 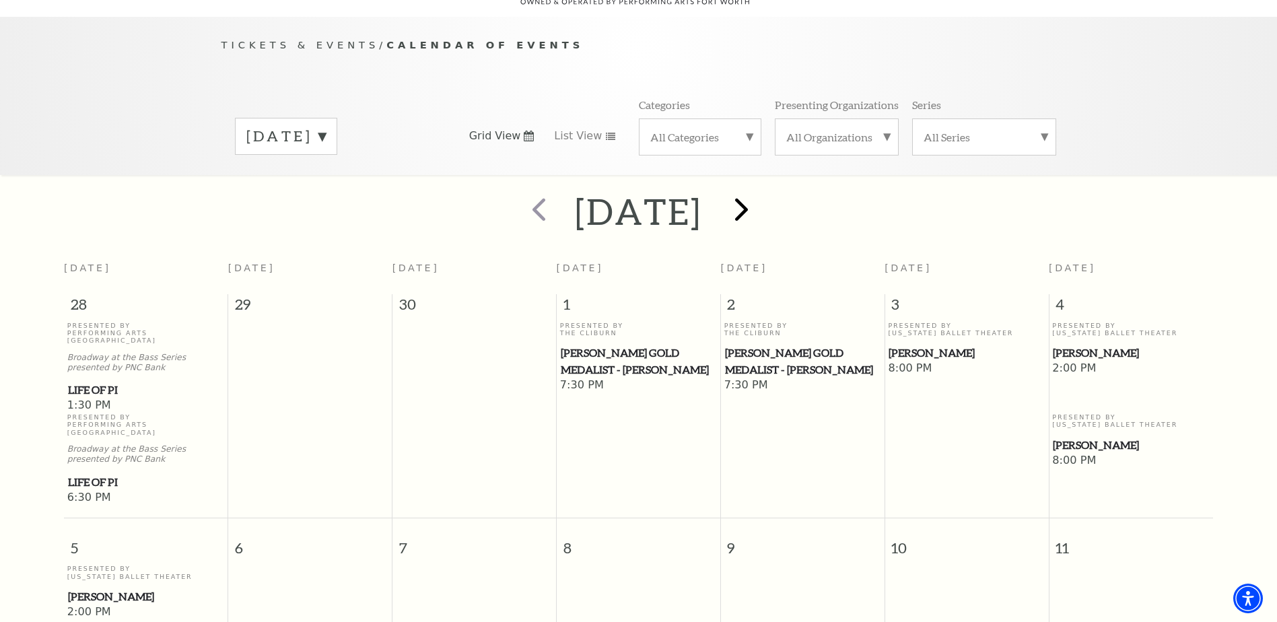 I want to click on button: prev, so click(x=537, y=211).